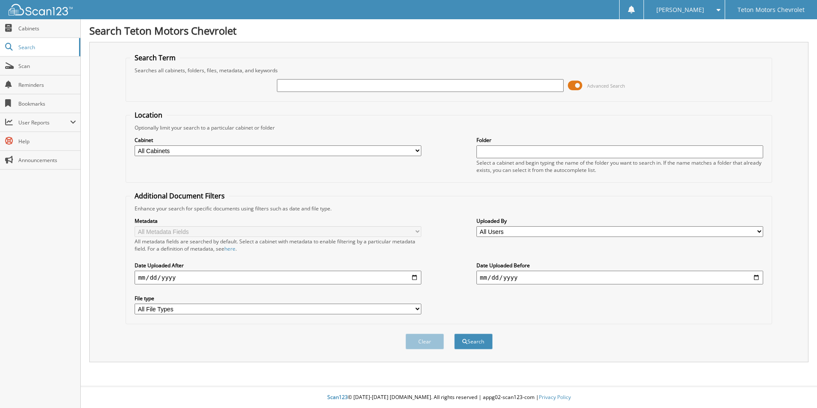  What do you see at coordinates (278, 277) in the screenshot?
I see `input: start` at bounding box center [278, 277].